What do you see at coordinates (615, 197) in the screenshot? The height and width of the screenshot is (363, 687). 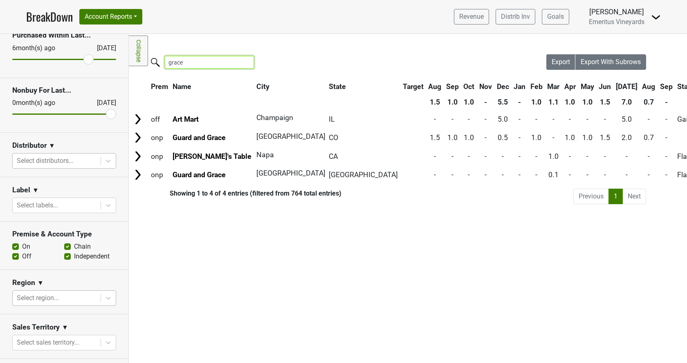 I see `a: 1` at bounding box center [615, 197].